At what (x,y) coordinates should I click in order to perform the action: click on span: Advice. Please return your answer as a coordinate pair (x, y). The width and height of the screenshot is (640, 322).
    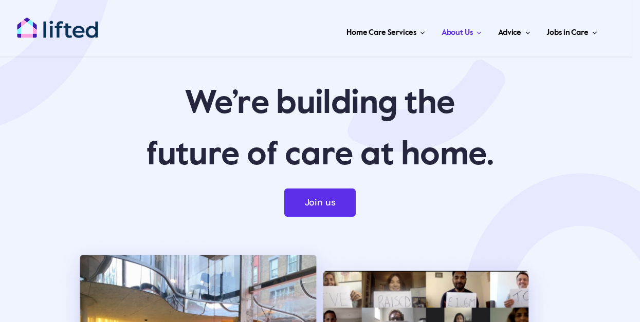
    Looking at the image, I should click on (509, 33).